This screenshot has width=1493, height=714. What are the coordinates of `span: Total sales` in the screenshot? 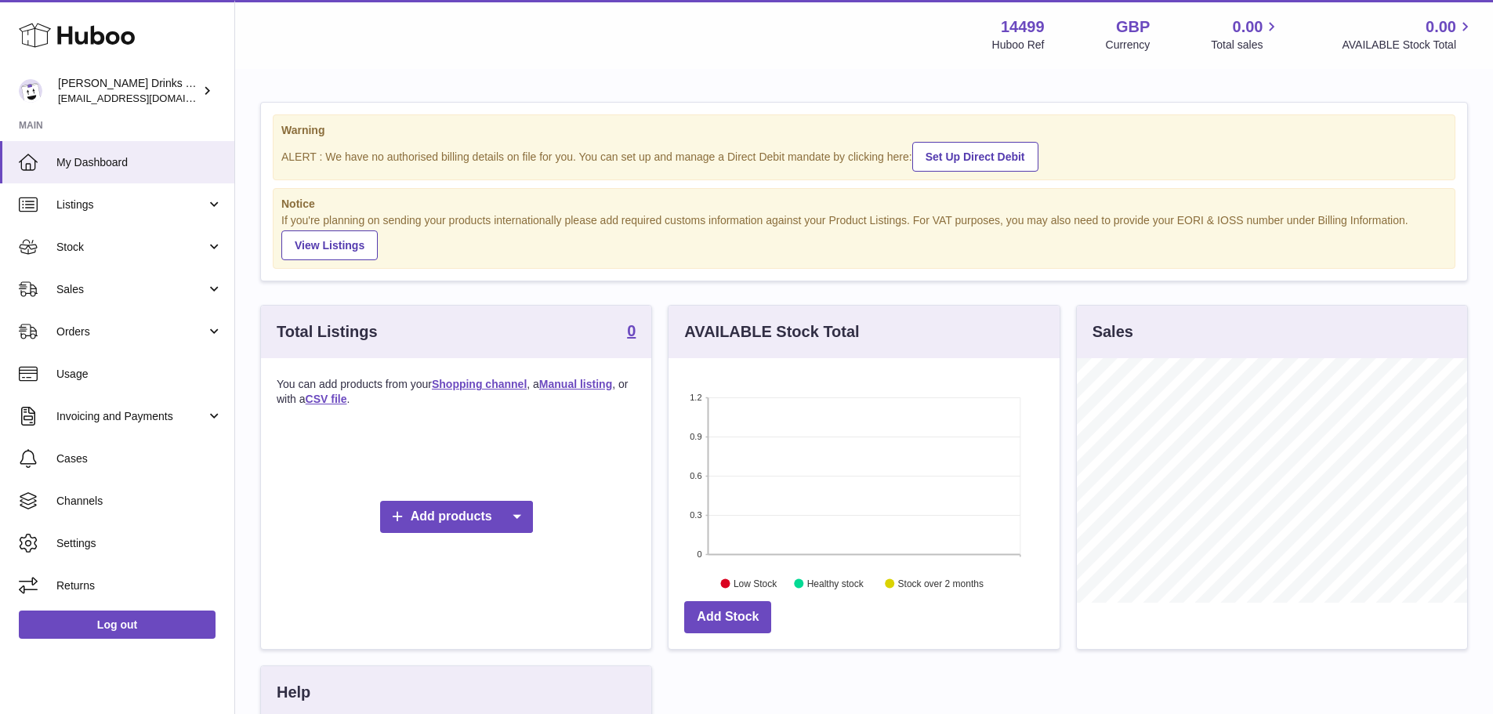 It's located at (1246, 45).